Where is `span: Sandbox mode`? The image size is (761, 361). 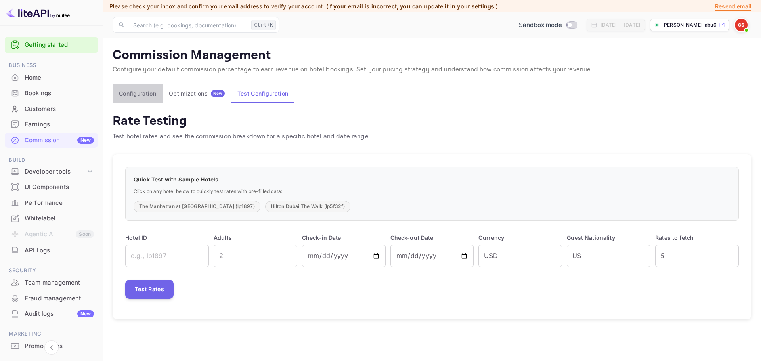 span: Sandbox mode is located at coordinates (540, 25).